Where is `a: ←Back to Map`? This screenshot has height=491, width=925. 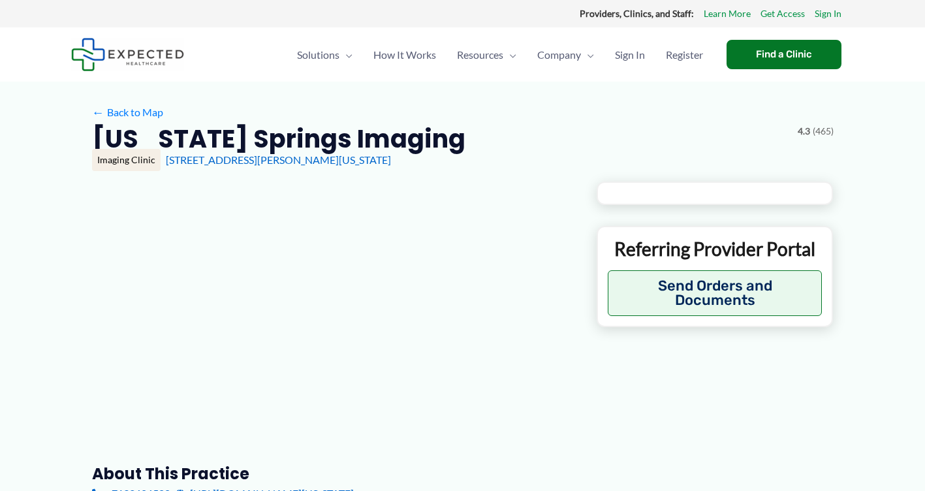
a: ←Back to Map is located at coordinates (127, 112).